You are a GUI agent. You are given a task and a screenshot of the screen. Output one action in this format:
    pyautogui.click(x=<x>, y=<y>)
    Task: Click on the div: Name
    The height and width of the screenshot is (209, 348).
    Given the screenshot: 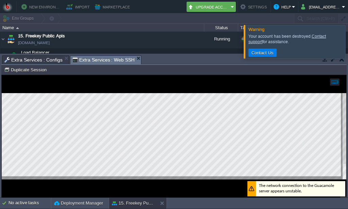 What is the action you would take?
    pyautogui.click(x=102, y=27)
    